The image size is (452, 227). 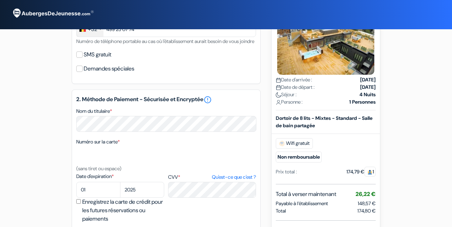 I want to click on img: free_wifi.svg, so click(x=282, y=143).